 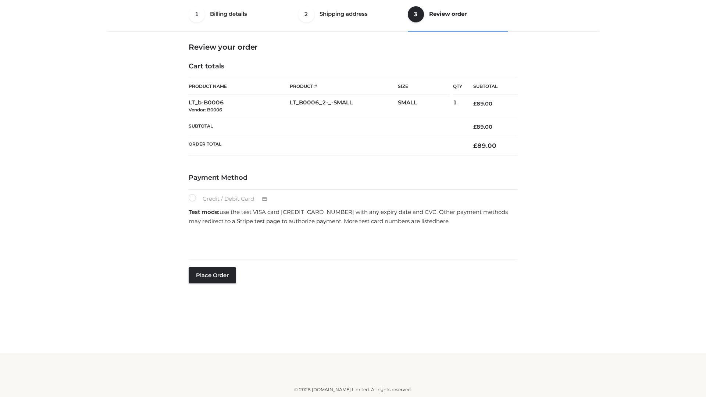 I want to click on th: Size, so click(x=424, y=86).